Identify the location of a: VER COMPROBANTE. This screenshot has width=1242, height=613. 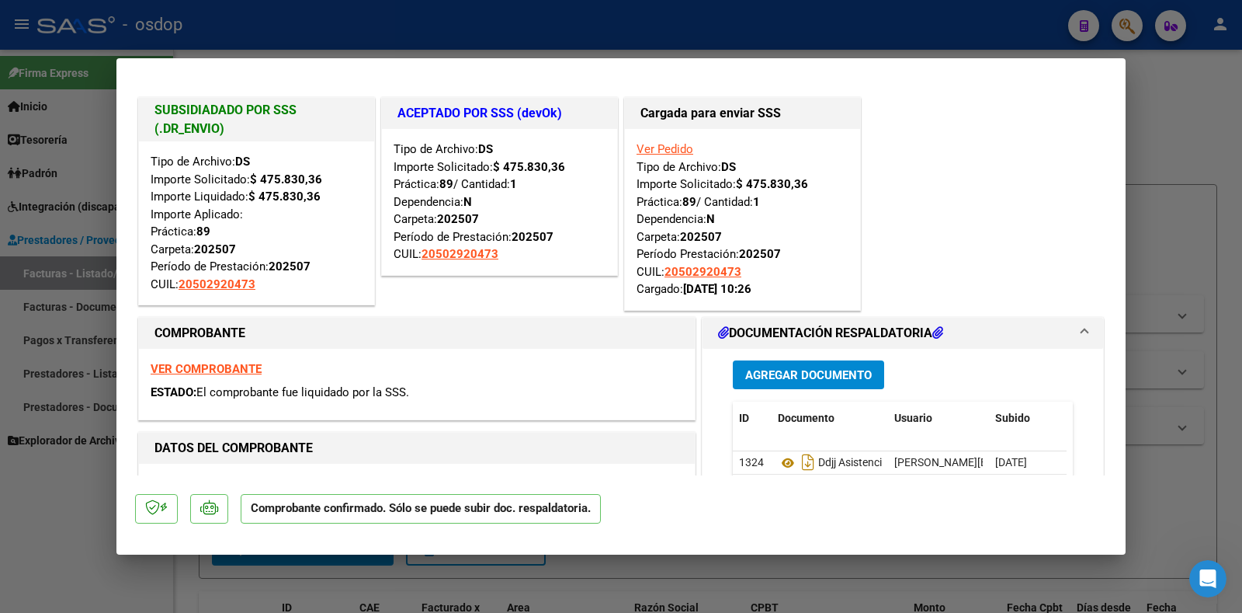
(206, 369).